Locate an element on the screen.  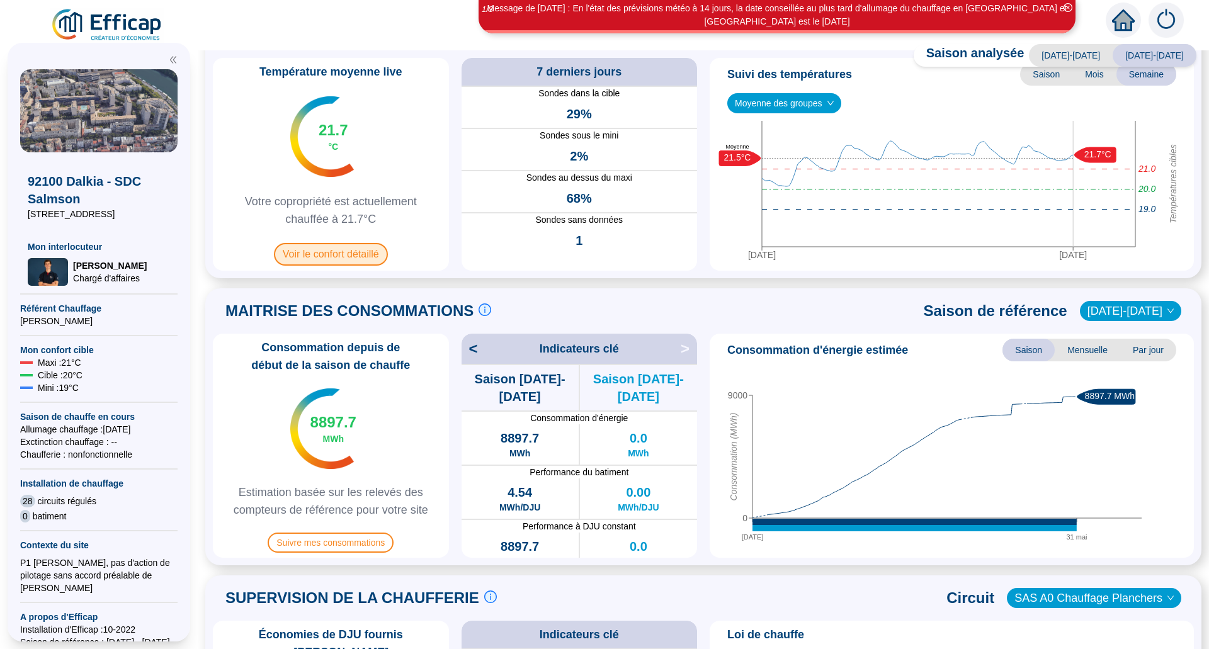
span: Loi de chauffe is located at coordinates (766, 635).